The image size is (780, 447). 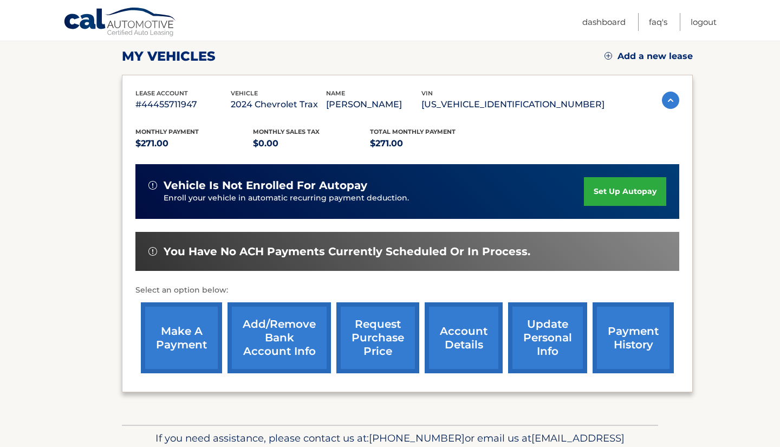 I want to click on a: Add/Remove bank account info, so click(x=279, y=338).